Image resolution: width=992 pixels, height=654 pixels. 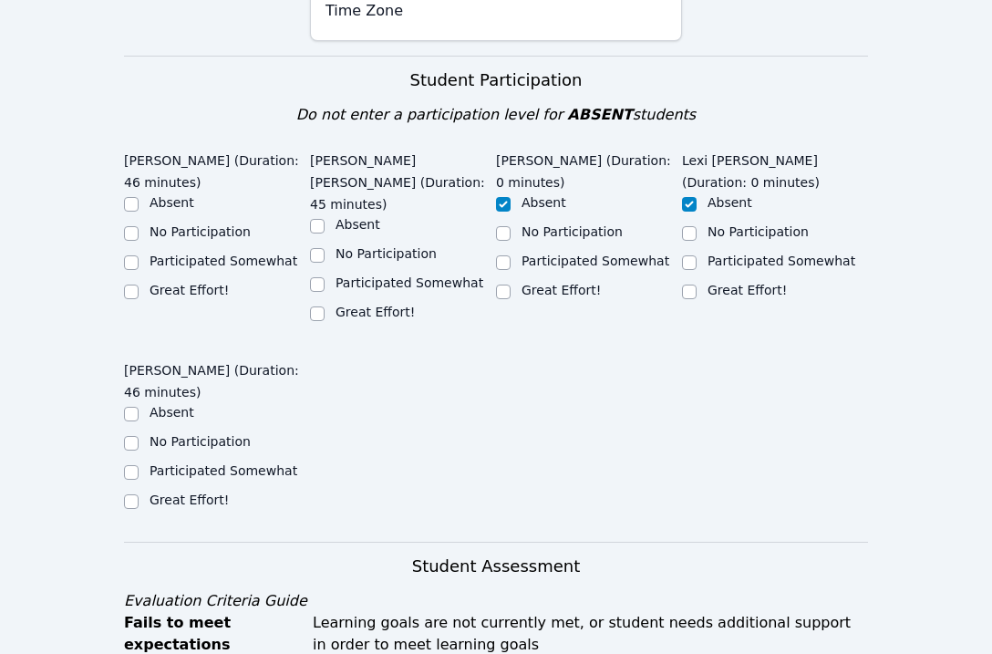 What do you see at coordinates (496, 566) in the screenshot?
I see `h3: Student Assessment` at bounding box center [496, 566].